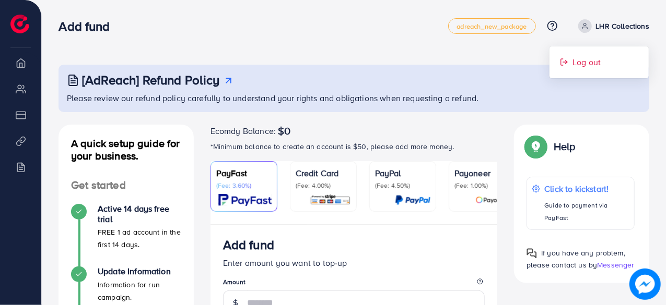 Image resolution: width=666 pixels, height=305 pixels. I want to click on p: Click to kickstart!, so click(586, 189).